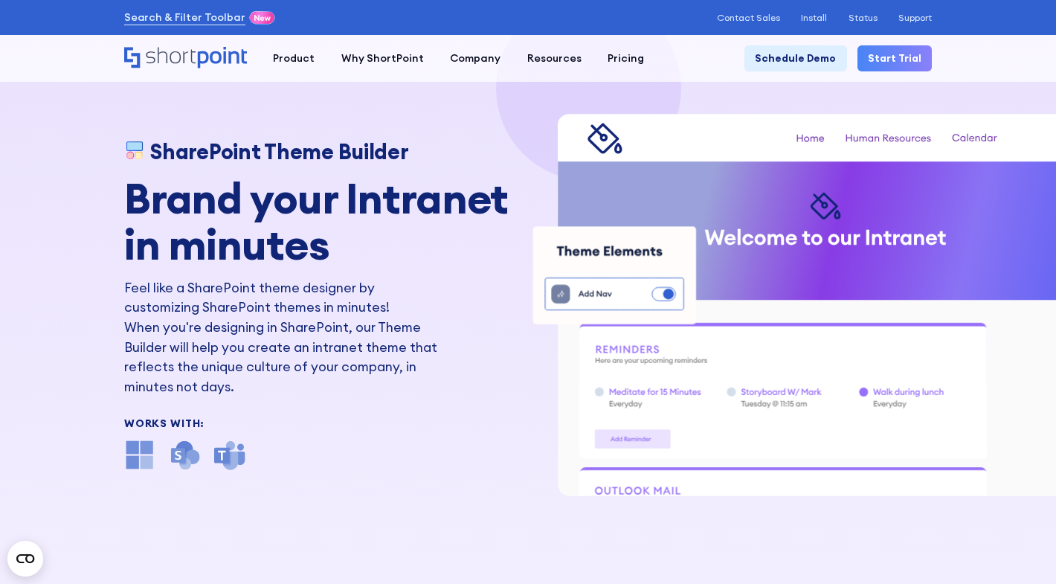 This screenshot has width=1056, height=584. Describe the element at coordinates (140, 455) in the screenshot. I see `img: microsoft office icon` at that location.